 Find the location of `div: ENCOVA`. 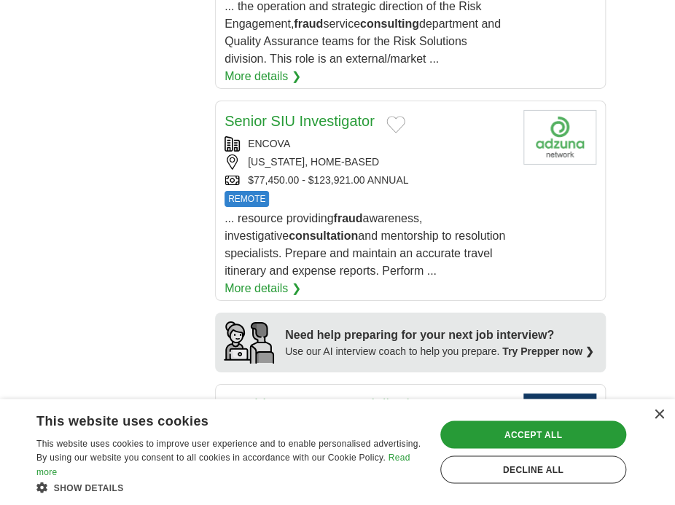

div: ENCOVA is located at coordinates (368, 144).